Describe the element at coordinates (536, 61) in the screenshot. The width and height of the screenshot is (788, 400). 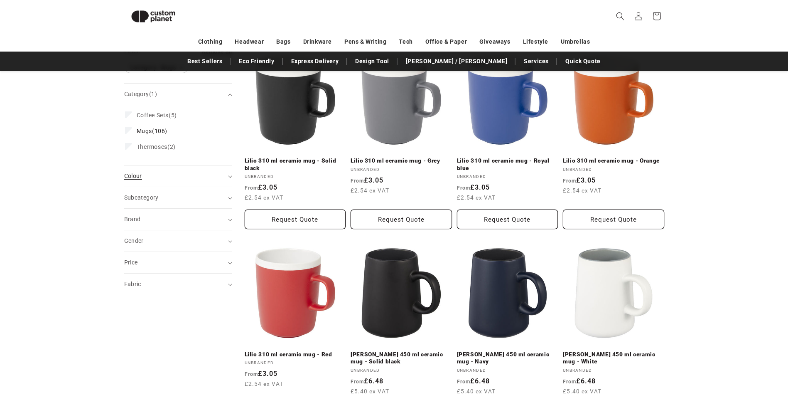
I see `a: Services` at that location.